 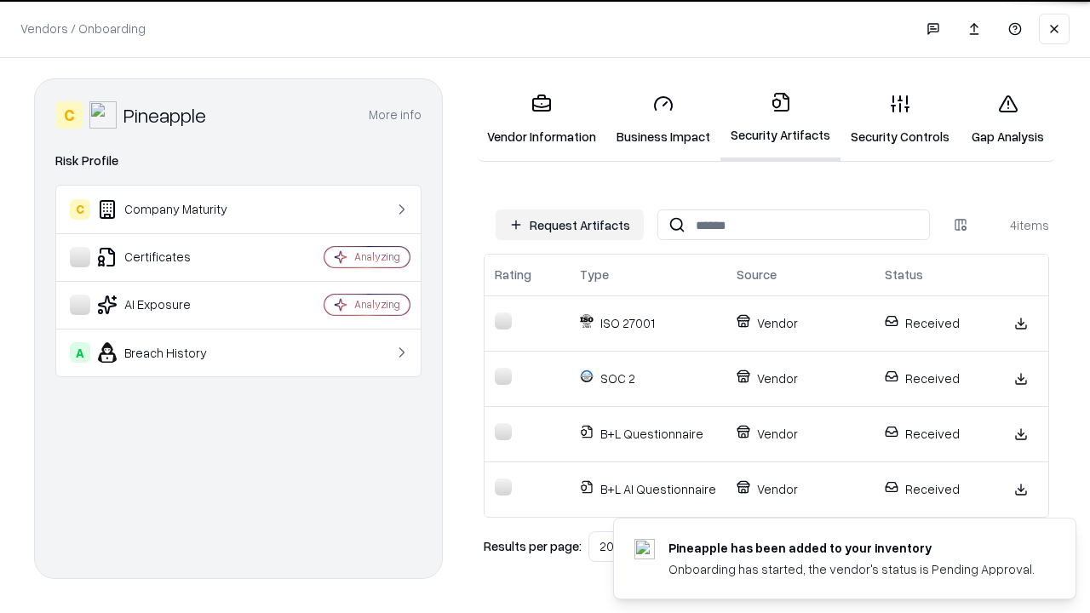 What do you see at coordinates (648, 378) in the screenshot?
I see `p: SOC 2` at bounding box center [648, 378].